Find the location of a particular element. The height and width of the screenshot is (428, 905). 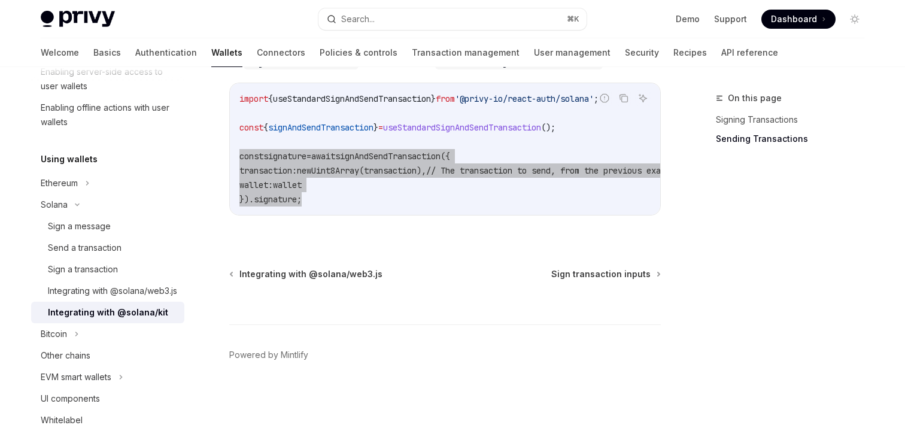

span: Sign transaction inputs is located at coordinates (601, 274).